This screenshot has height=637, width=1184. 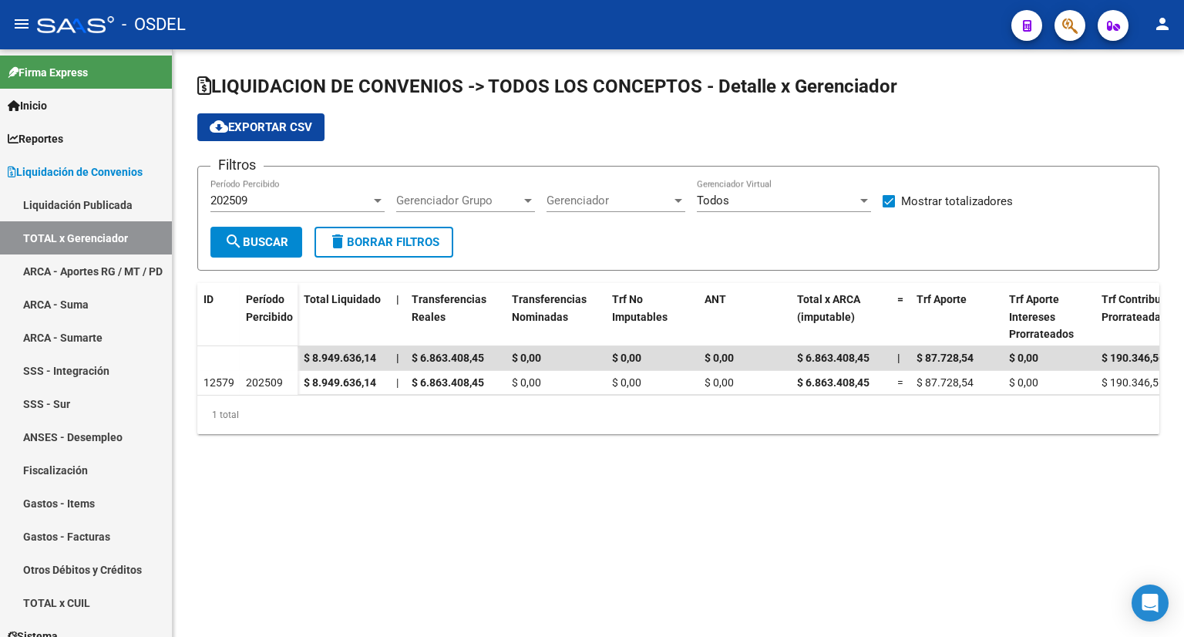 What do you see at coordinates (27, 106) in the screenshot?
I see `span: Inicio` at bounding box center [27, 106].